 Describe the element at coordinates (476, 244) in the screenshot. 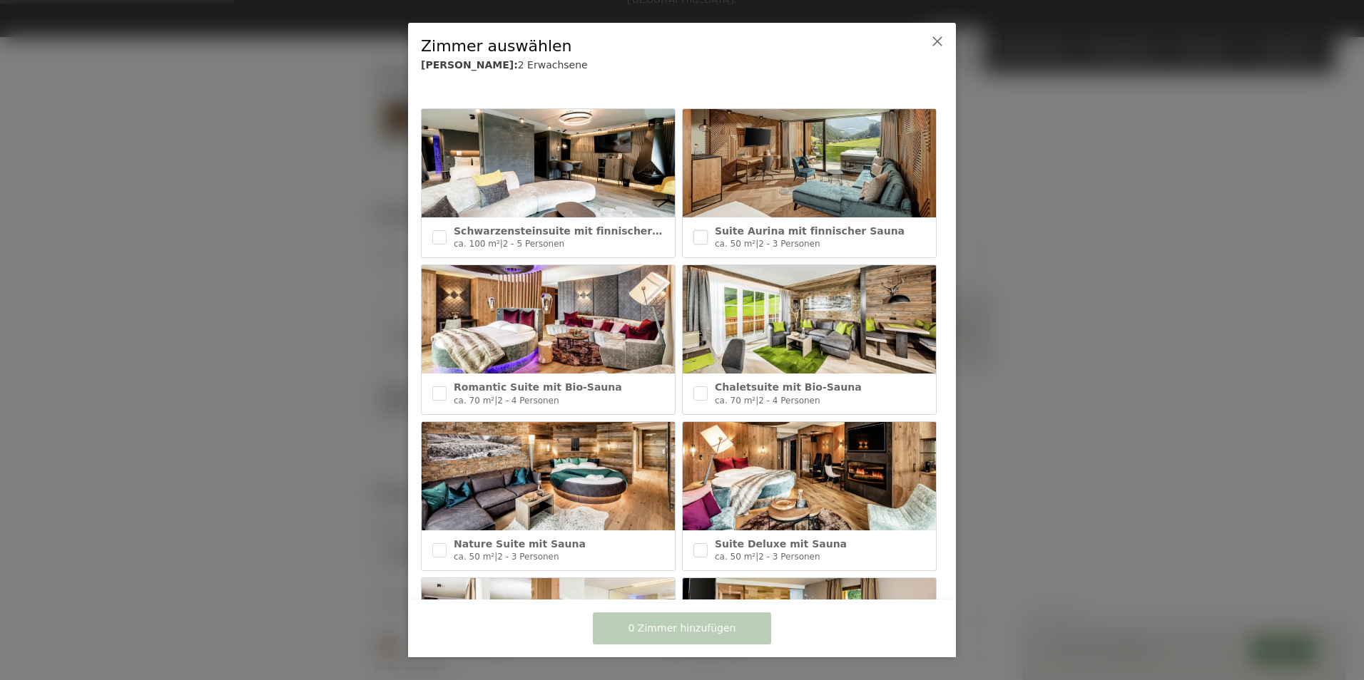

I see `span: ca. 100 m²` at that location.